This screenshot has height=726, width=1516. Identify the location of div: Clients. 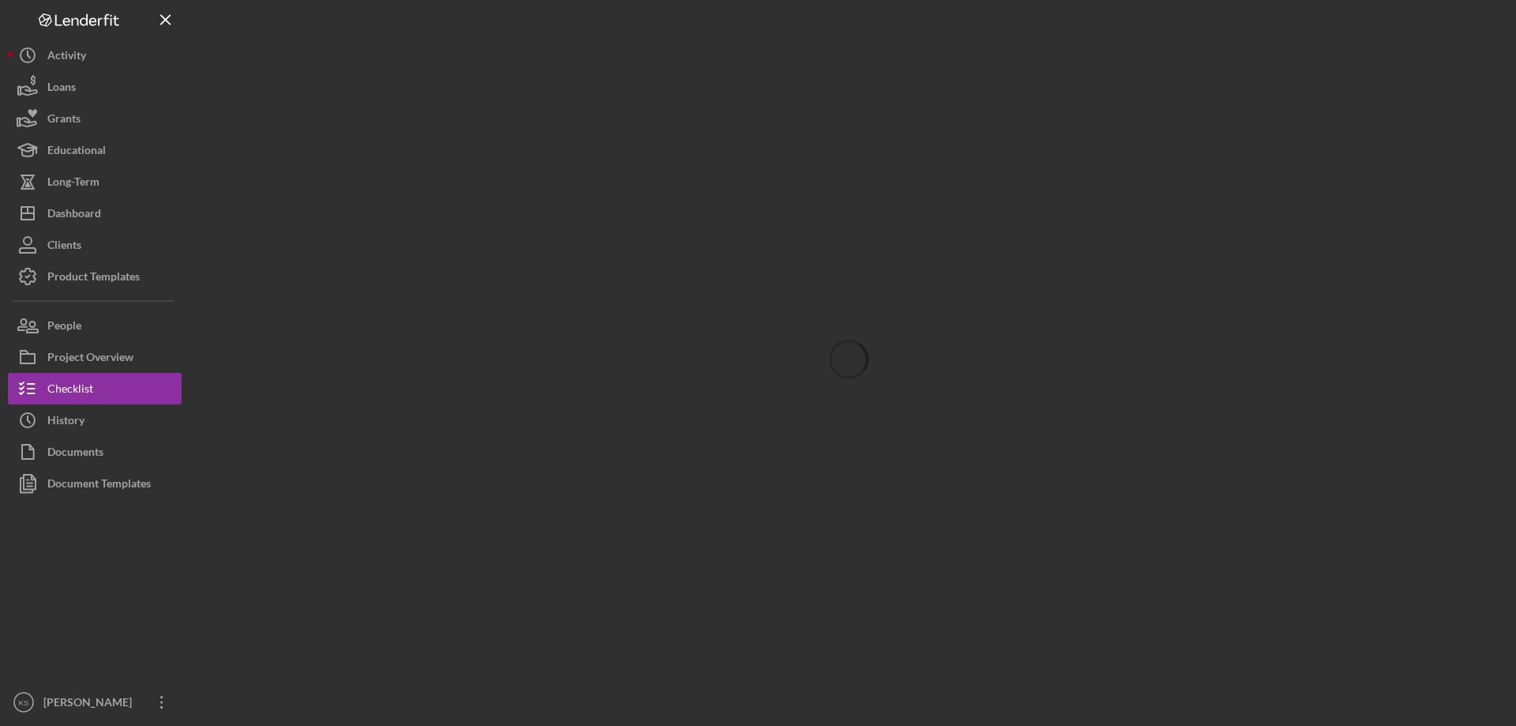
(64, 246).